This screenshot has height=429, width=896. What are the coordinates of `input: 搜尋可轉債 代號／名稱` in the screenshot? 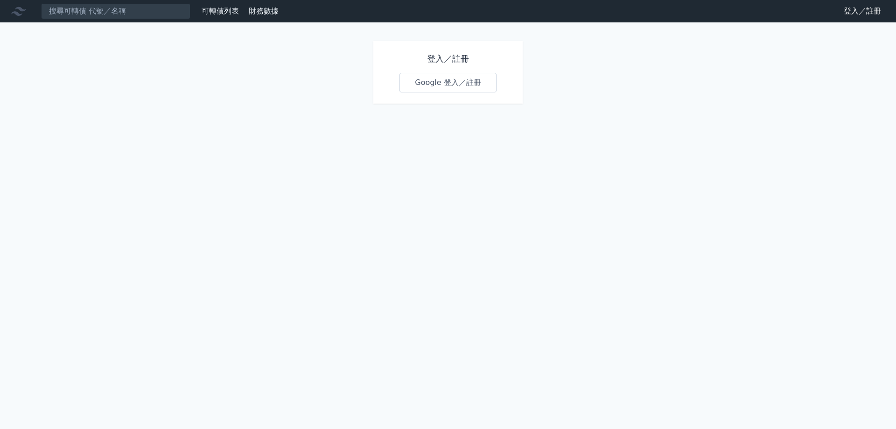 It's located at (116, 11).